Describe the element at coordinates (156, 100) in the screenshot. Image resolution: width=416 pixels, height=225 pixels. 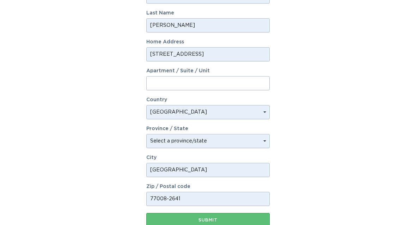
I see `label: Country` at that location.